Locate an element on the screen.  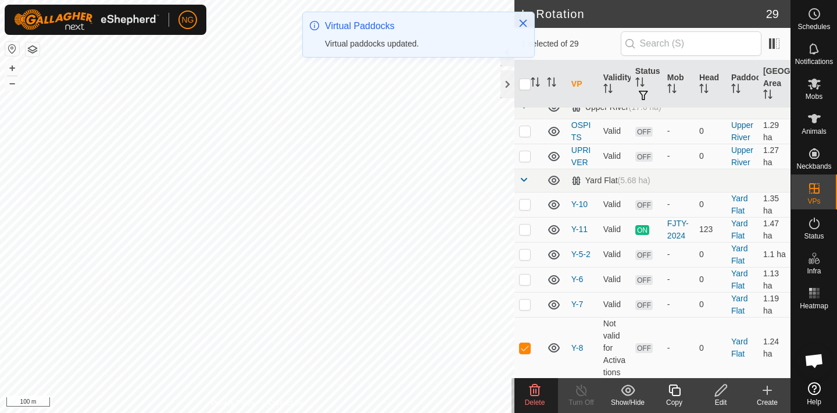
td: 1.29 ha is located at coordinates (774, 131).